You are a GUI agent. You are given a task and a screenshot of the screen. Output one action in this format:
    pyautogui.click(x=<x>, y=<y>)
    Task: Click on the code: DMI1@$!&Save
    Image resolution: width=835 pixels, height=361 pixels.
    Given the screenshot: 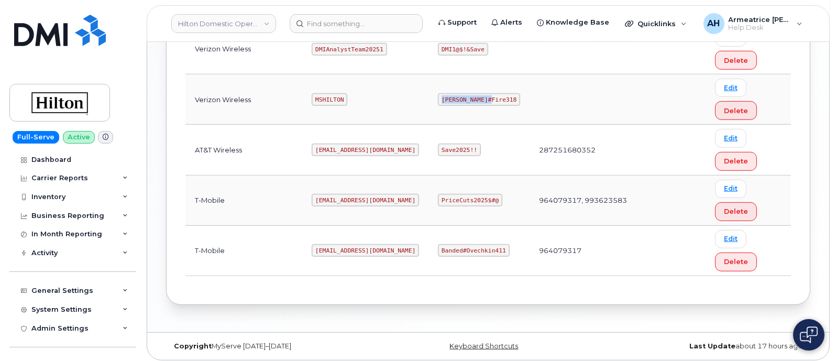 What is the action you would take?
    pyautogui.click(x=463, y=49)
    